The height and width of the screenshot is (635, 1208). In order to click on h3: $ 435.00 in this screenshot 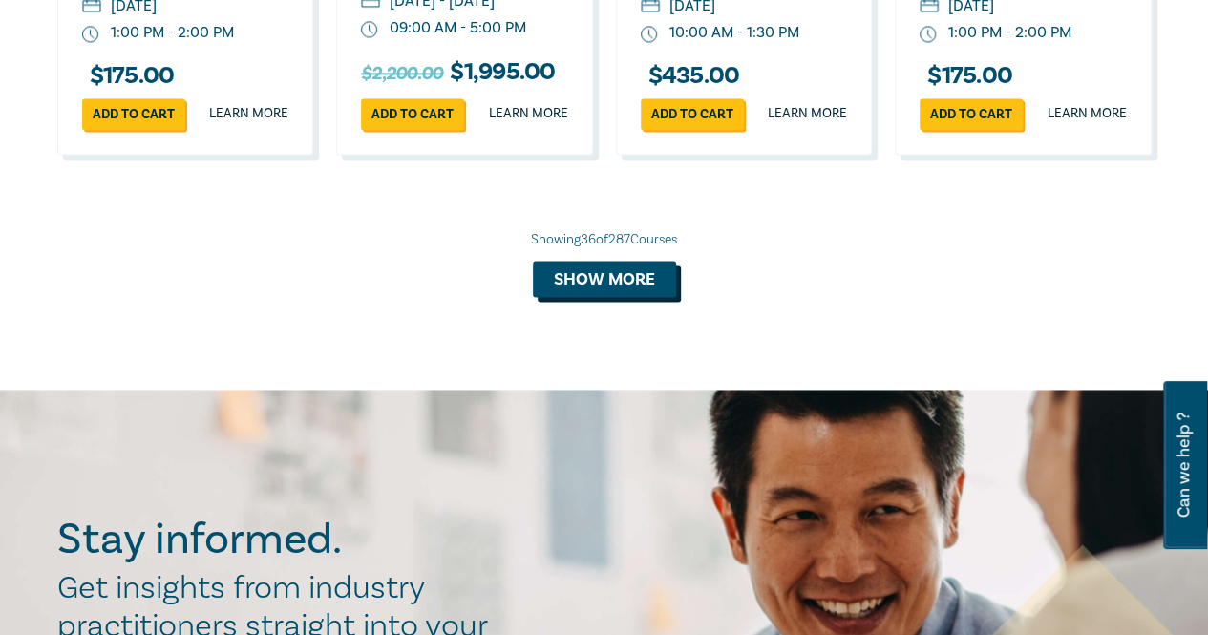, I will do `click(690, 75)`.